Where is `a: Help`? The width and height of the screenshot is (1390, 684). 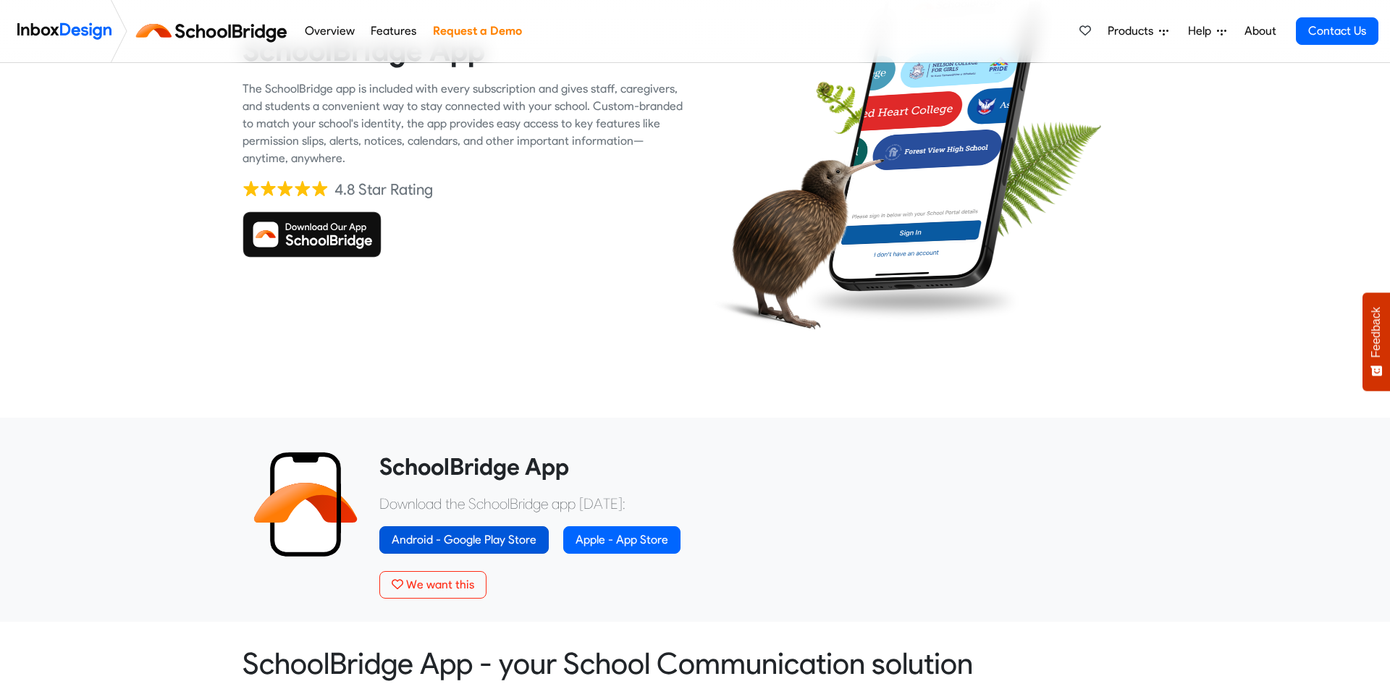
a: Help is located at coordinates (1207, 31).